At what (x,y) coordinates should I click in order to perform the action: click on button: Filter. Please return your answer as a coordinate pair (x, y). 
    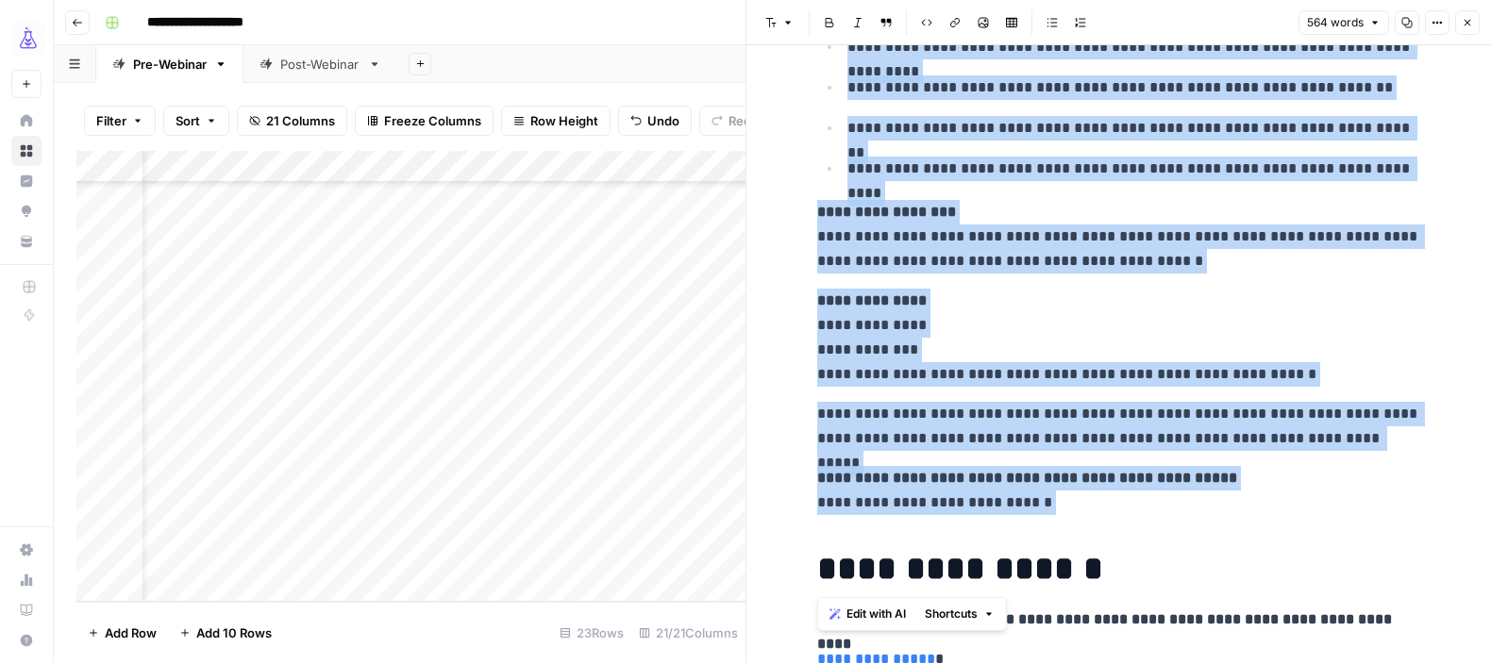
    Looking at the image, I should click on (120, 121).